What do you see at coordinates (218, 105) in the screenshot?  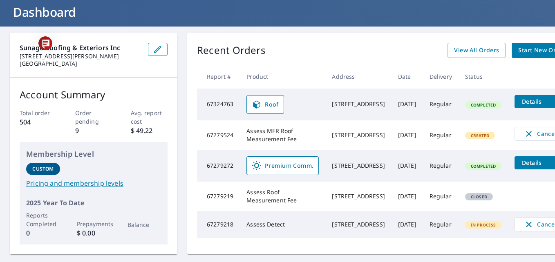 I see `td: 67324763` at bounding box center [218, 105].